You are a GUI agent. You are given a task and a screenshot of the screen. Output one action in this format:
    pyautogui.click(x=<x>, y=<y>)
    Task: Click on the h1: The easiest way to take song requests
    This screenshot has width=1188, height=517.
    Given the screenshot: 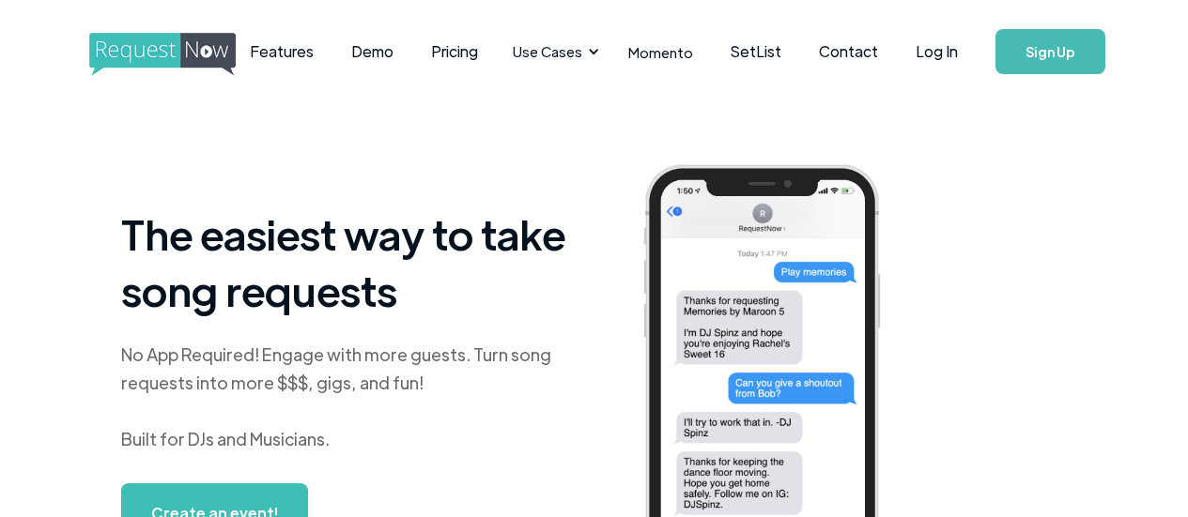 What is the action you would take?
    pyautogui.click(x=344, y=262)
    